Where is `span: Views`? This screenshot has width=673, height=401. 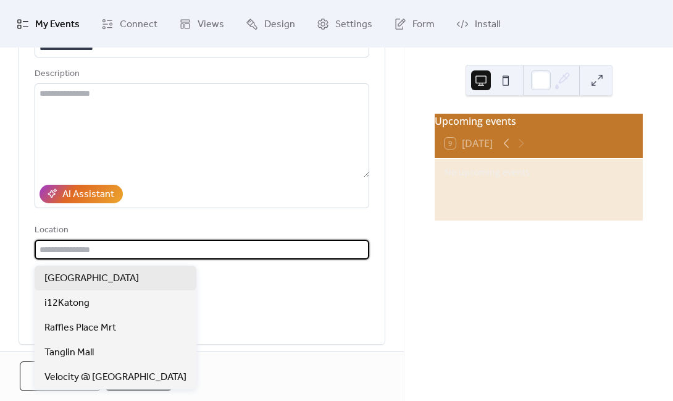
span: Views is located at coordinates (211, 24).